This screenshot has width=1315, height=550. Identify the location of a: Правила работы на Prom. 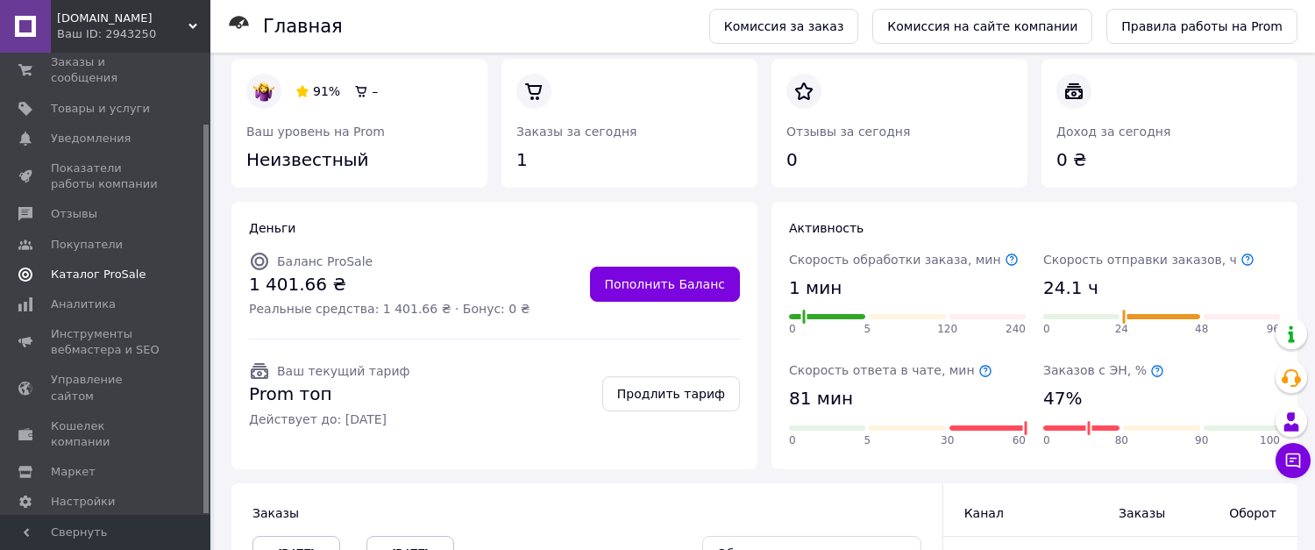
(1202, 26).